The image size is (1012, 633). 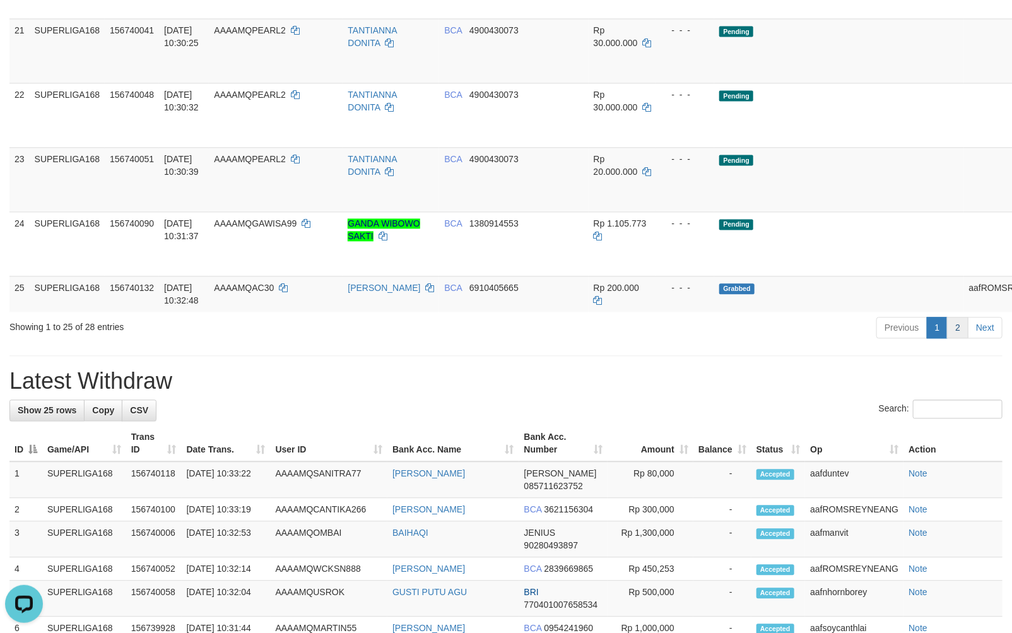 I want to click on td: 156740118, so click(x=154, y=479).